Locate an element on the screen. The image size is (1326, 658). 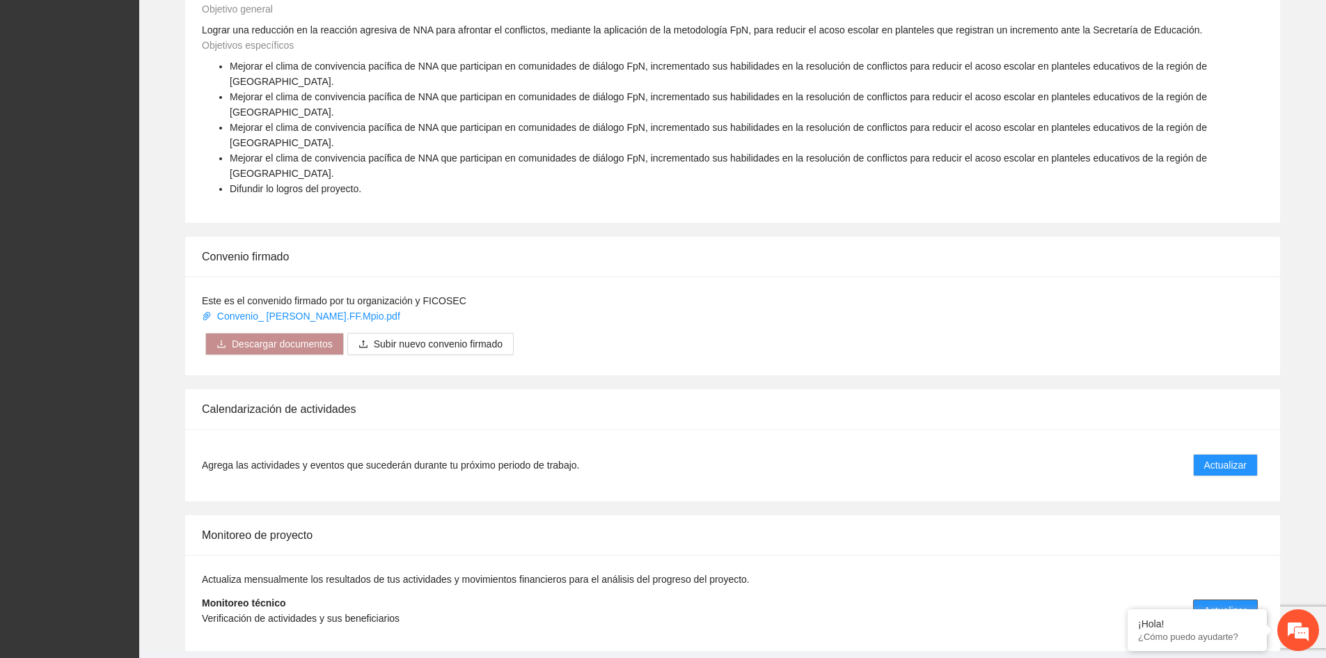
span: Objetivo general is located at coordinates (237, 9).